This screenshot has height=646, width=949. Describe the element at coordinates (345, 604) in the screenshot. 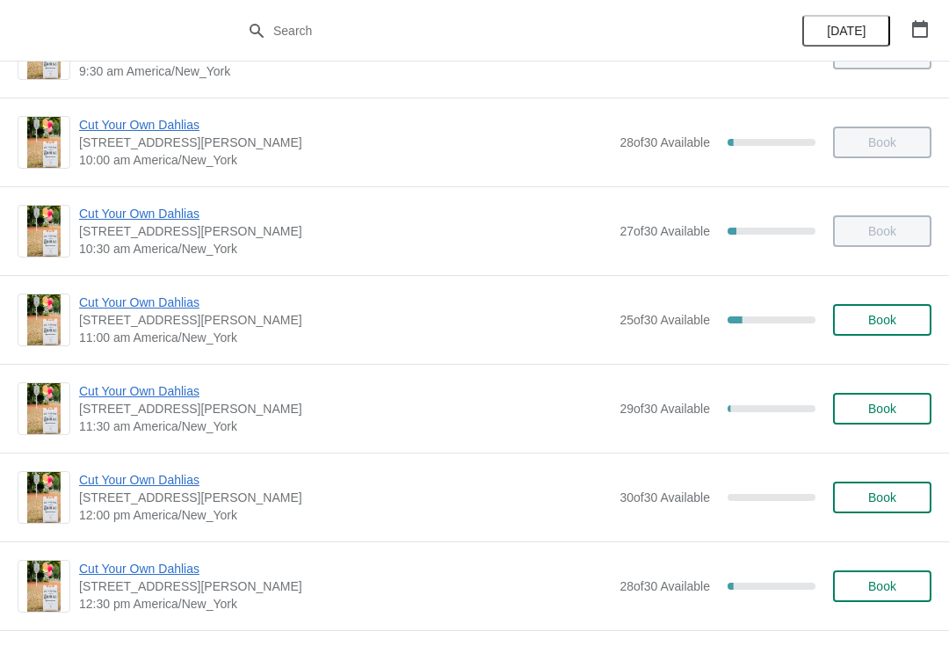

I see `span: 12:30 pm America/New_York` at that location.